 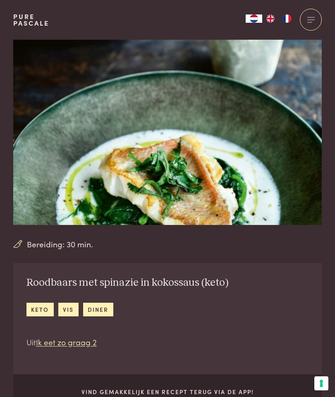 What do you see at coordinates (271, 19) in the screenshot?
I see `aside: Language selected: Nederlands` at bounding box center [271, 19].